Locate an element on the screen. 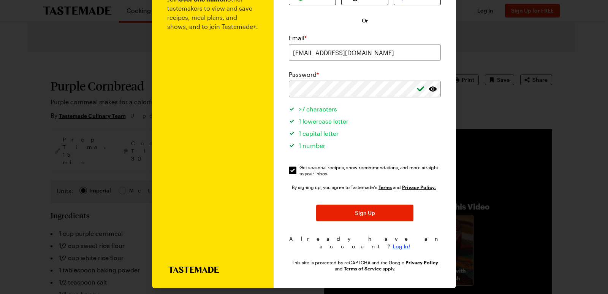  a: Tastemade Privacy Policy is located at coordinates (419, 187).